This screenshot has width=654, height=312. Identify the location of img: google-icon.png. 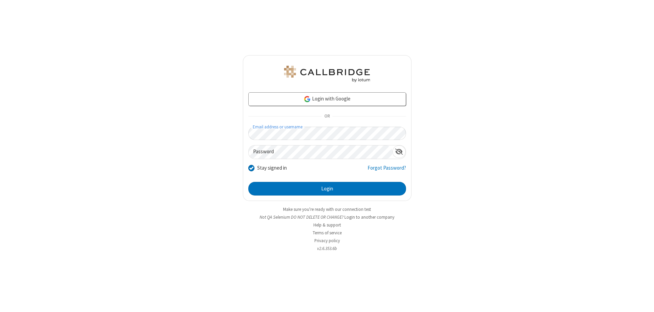
(307, 99).